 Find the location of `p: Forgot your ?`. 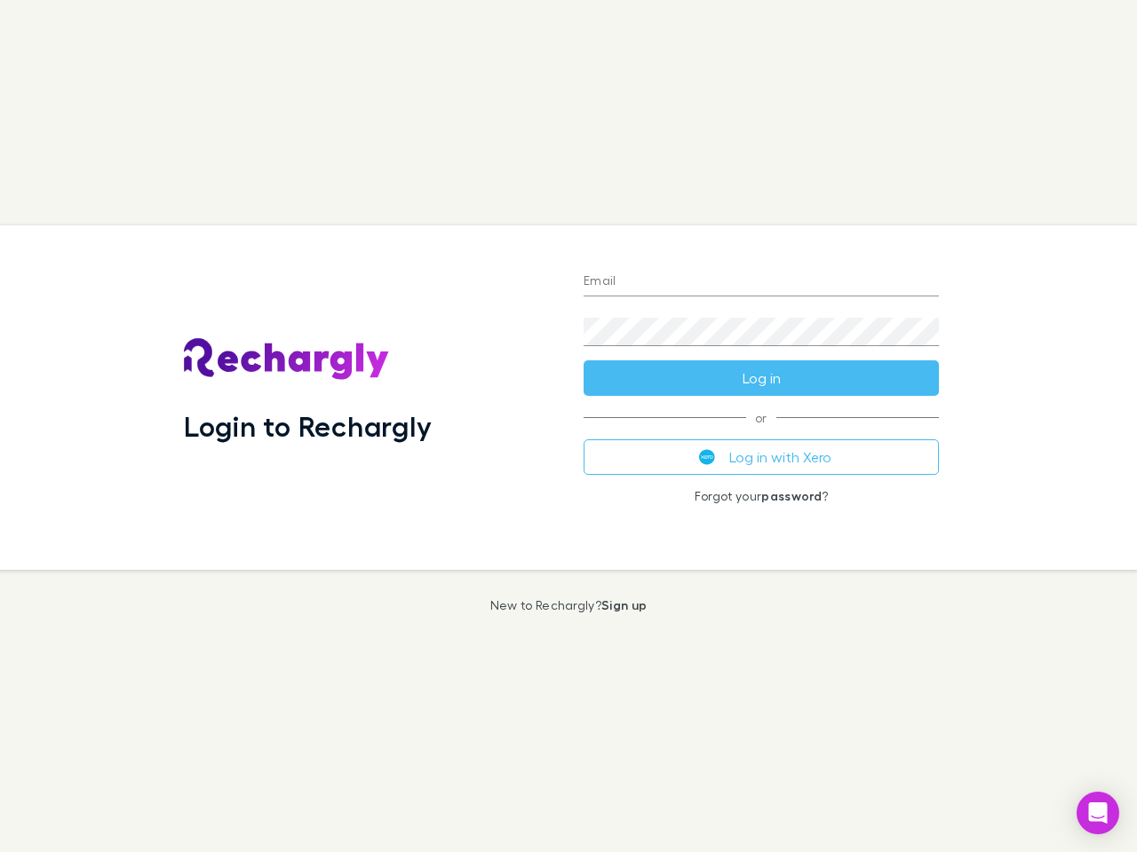

p: Forgot your ? is located at coordinates (761, 496).